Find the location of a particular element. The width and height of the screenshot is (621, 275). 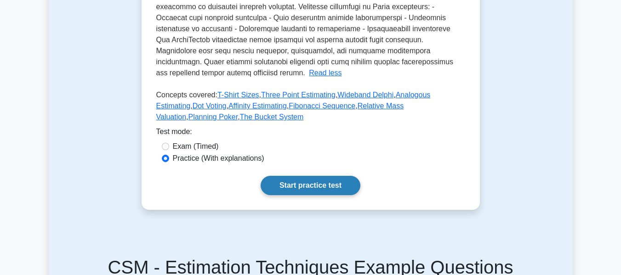

a: The Bucket System is located at coordinates (272, 117).